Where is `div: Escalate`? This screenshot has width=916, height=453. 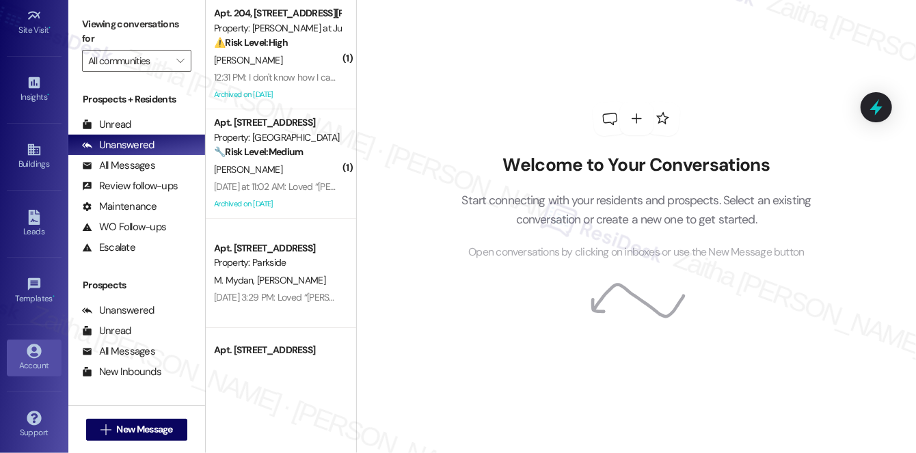
div: Escalate is located at coordinates (109, 248).